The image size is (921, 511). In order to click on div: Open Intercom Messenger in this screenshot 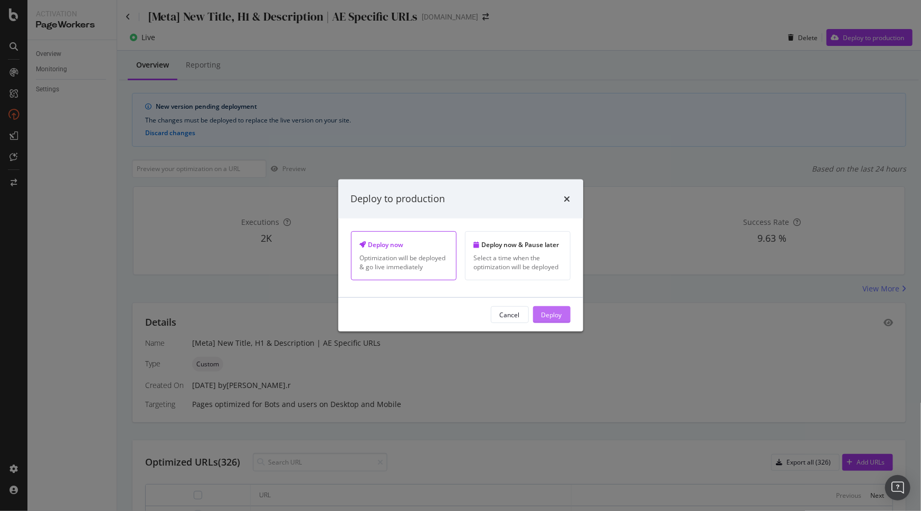, I will do `click(898, 488)`.